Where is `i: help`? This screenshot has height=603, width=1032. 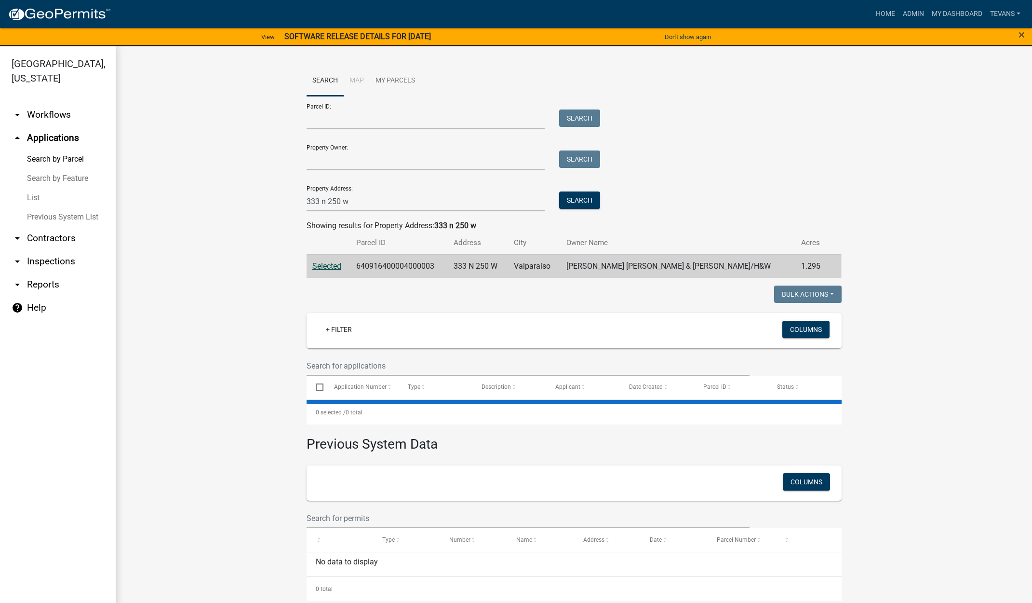
i: help is located at coordinates (17, 308).